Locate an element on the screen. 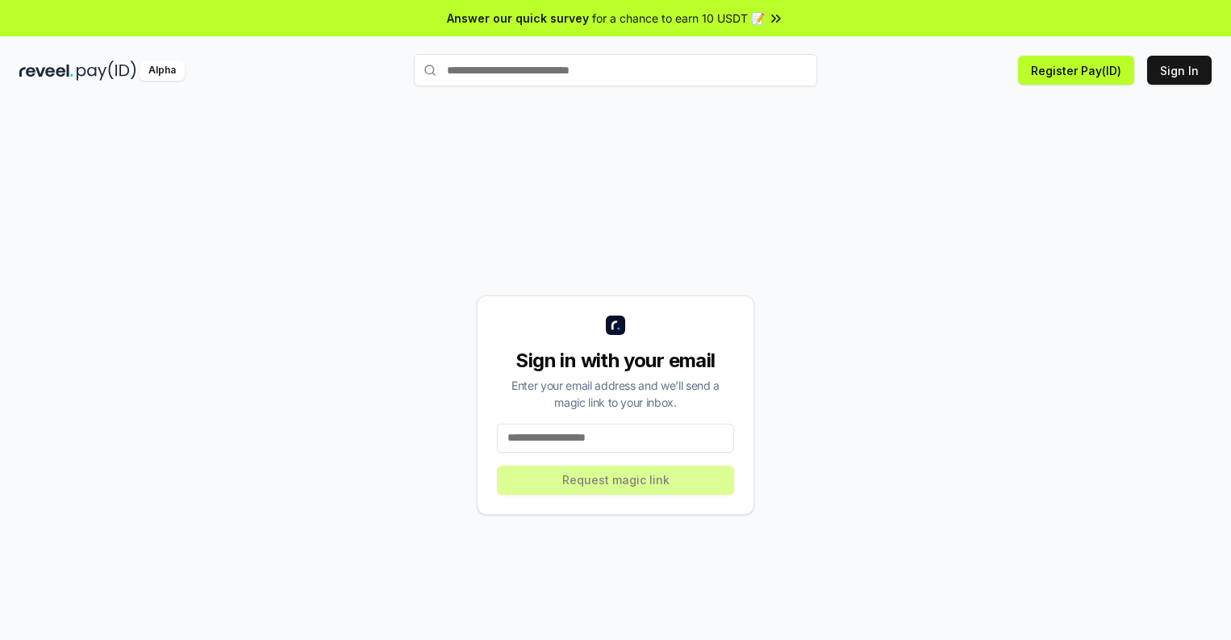 This screenshot has width=1231, height=640. span: for a chance to earn 10 USDT 📝 is located at coordinates (679, 18).